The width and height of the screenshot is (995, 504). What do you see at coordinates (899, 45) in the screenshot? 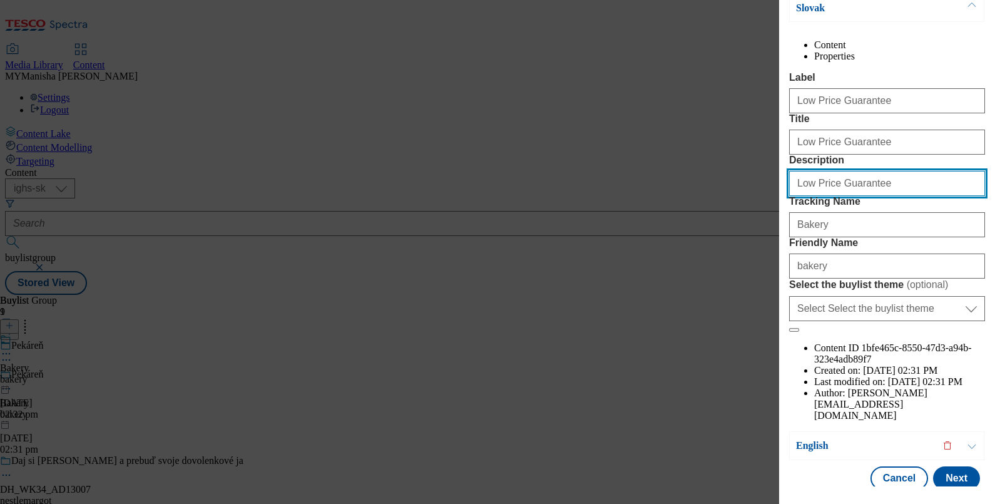
I see `li: Content` at bounding box center [899, 45].